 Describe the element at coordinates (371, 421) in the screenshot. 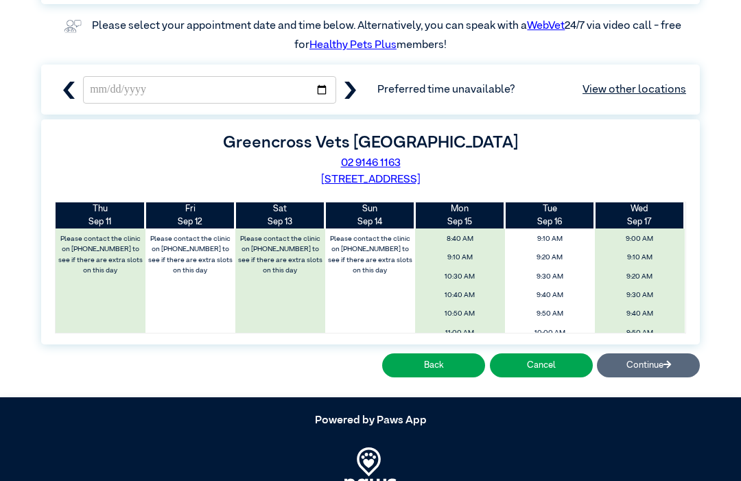

I see `h5: Powered by Paws App` at that location.